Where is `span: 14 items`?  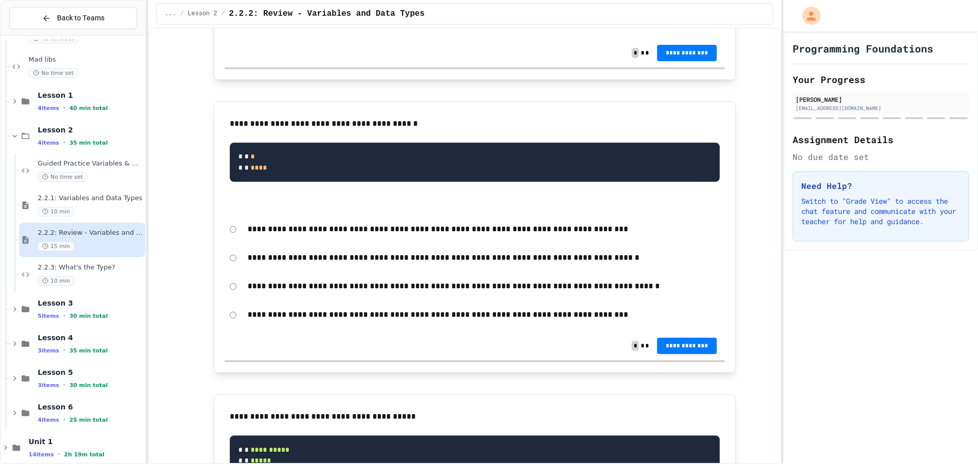
span: 14 items is located at coordinates (41, 454).